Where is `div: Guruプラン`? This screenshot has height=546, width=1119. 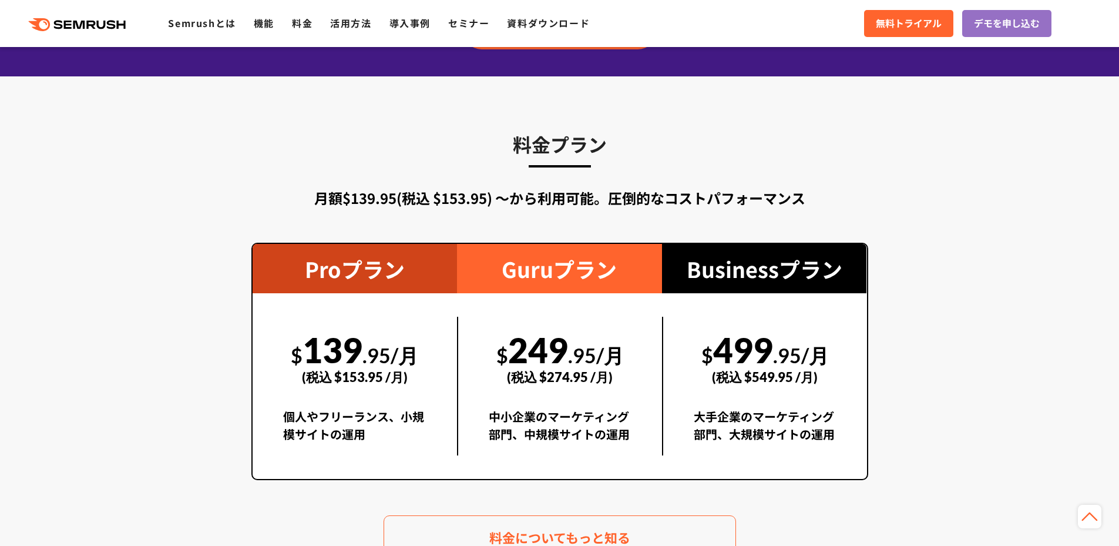
div: Guruプラン is located at coordinates (559, 268).